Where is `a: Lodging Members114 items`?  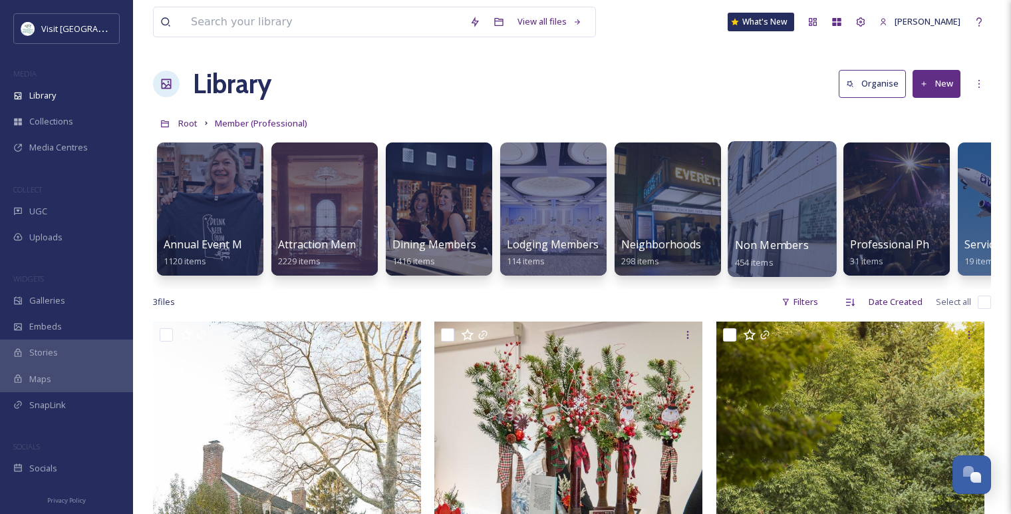
a: Lodging Members114 items is located at coordinates (553, 252).